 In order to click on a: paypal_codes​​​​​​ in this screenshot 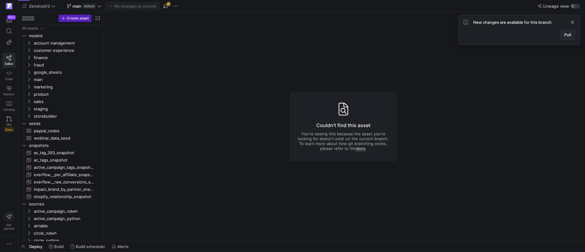, I will do `click(61, 131)`.